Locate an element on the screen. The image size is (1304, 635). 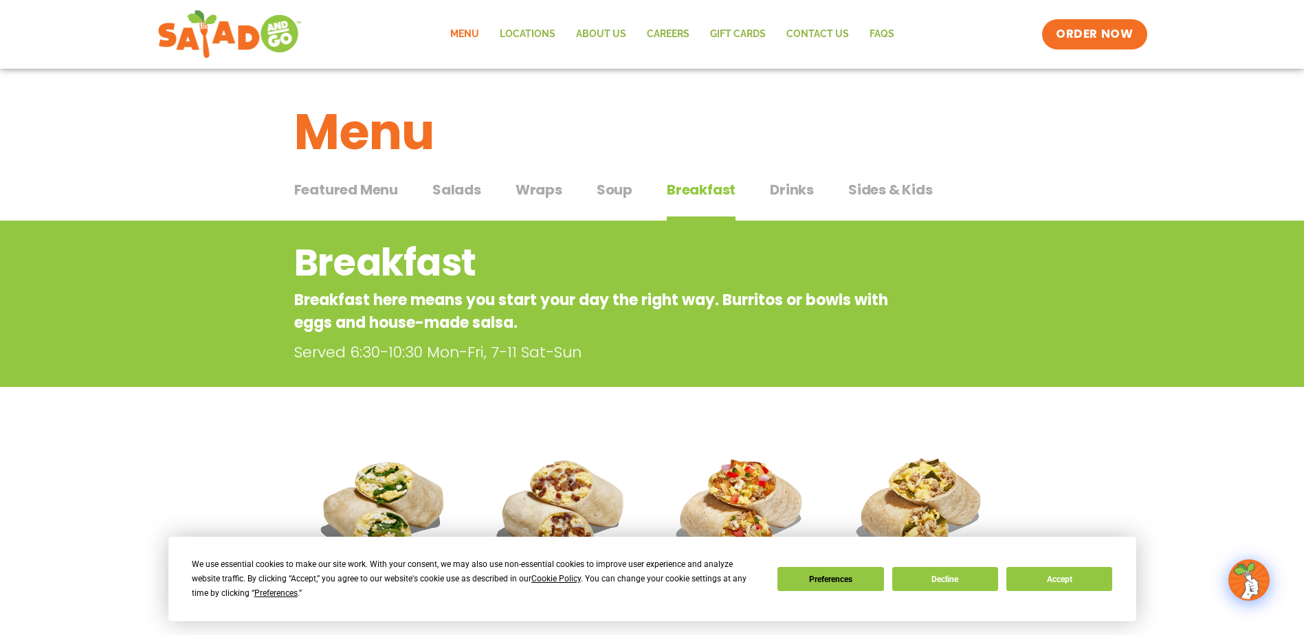
h1: Menu is located at coordinates (652, 132).